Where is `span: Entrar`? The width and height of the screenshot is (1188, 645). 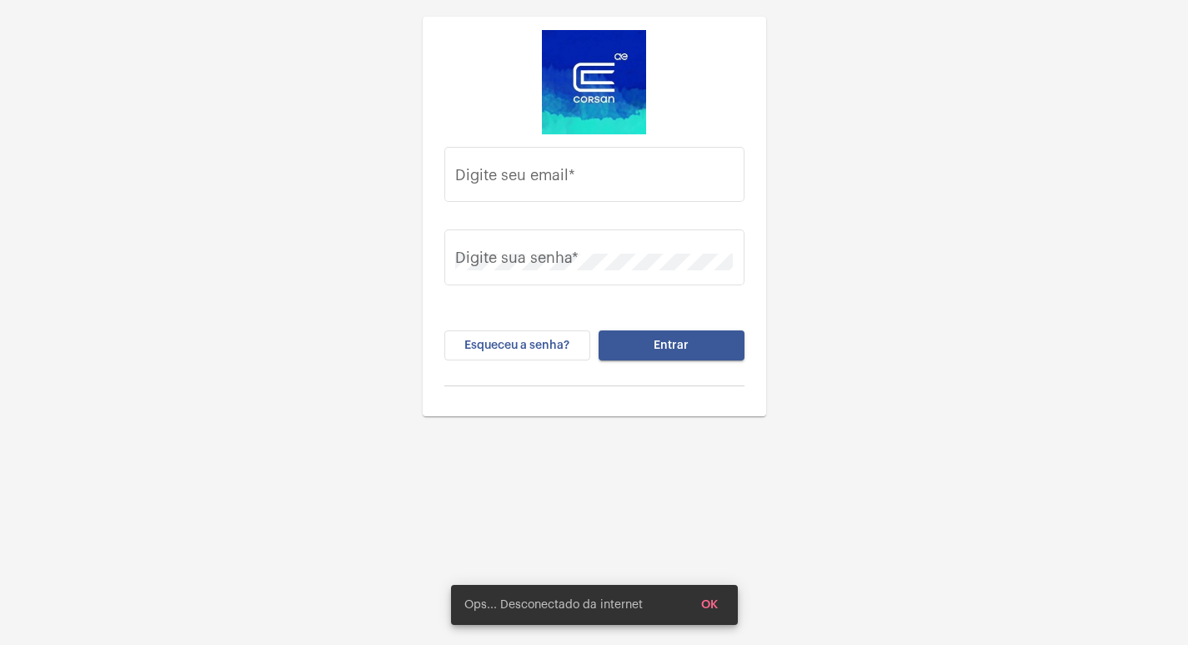 span: Entrar is located at coordinates (671, 345).